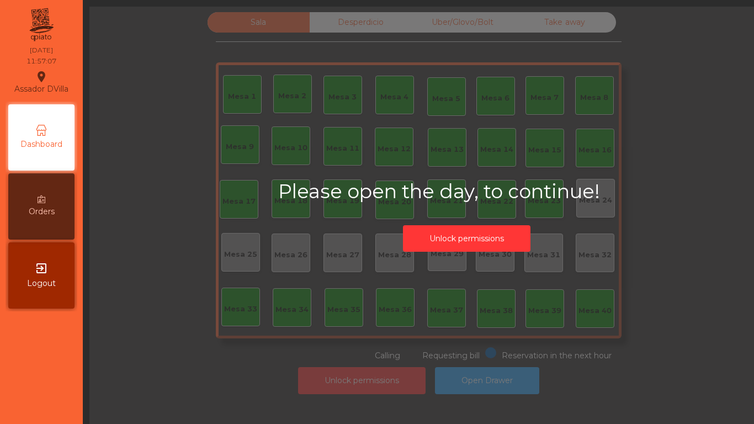 The height and width of the screenshot is (424, 754). What do you see at coordinates (41, 268) in the screenshot?
I see `i: exit_to_app` at bounding box center [41, 268].